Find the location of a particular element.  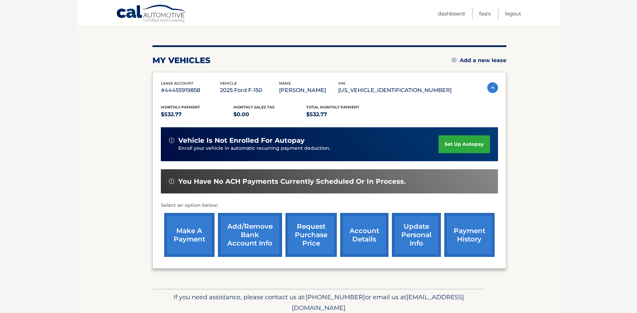

a: Logout is located at coordinates (513, 13).